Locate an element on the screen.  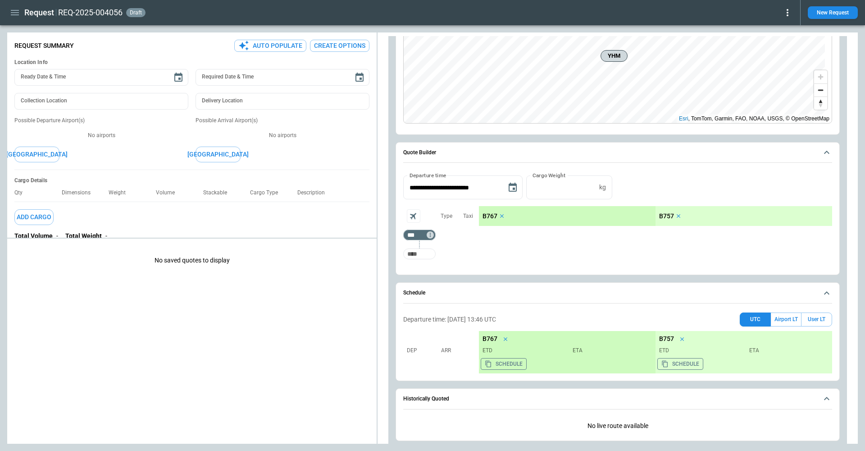
a: Esri is located at coordinates (684, 119).